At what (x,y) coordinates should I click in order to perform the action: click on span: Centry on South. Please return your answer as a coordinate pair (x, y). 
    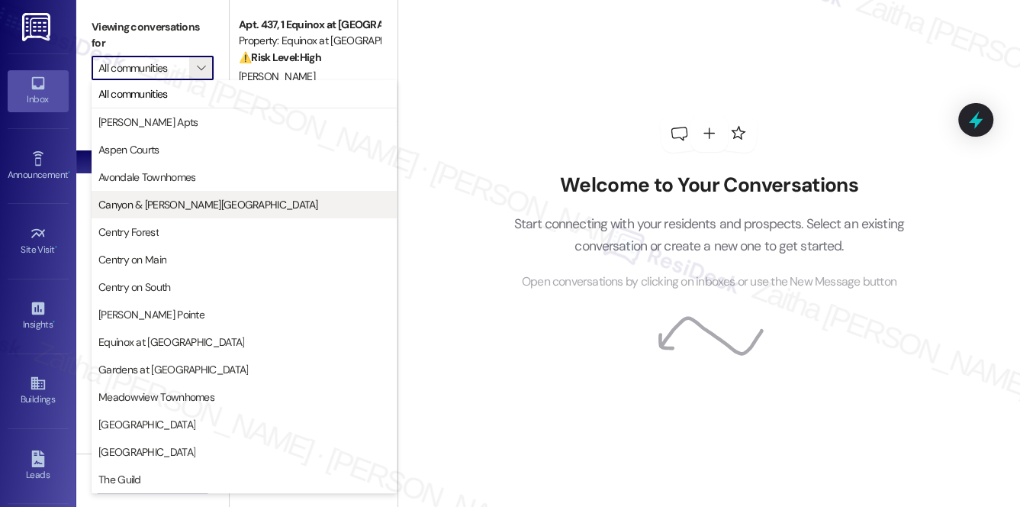
    Looking at the image, I should click on (134, 287).